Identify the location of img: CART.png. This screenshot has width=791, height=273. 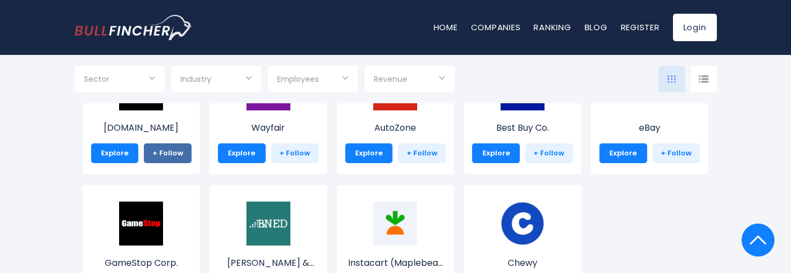
(395, 223).